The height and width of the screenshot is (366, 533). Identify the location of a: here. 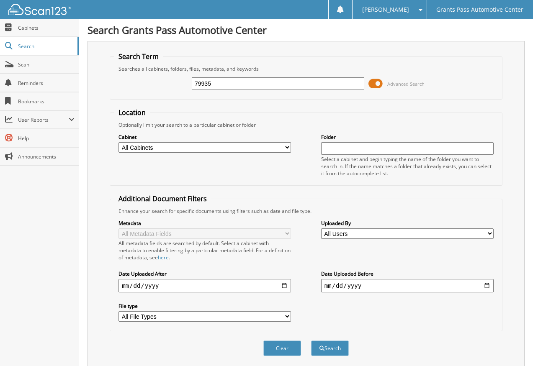
(163, 258).